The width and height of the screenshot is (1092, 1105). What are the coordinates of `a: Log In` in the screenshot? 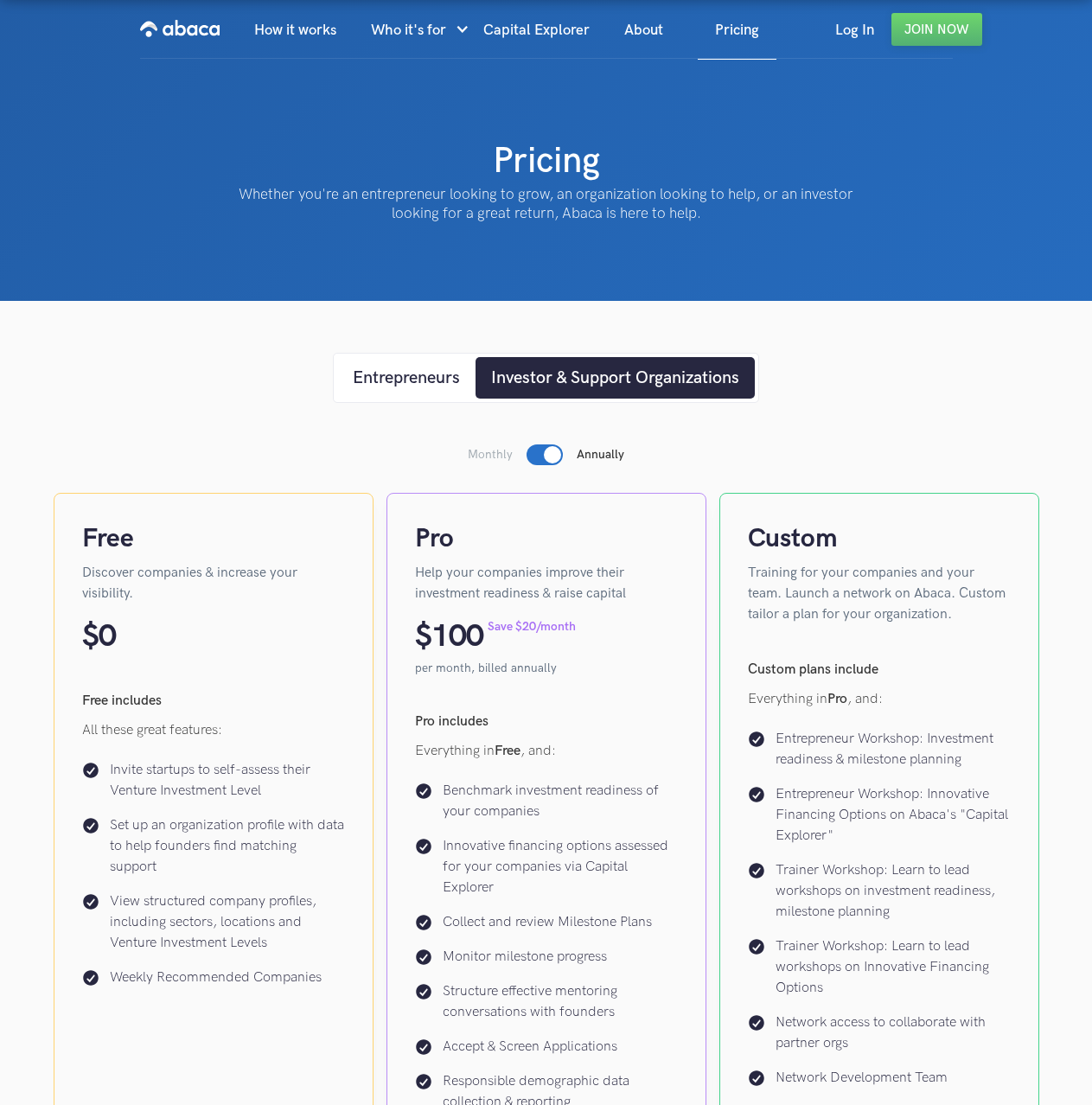 It's located at (854, 30).